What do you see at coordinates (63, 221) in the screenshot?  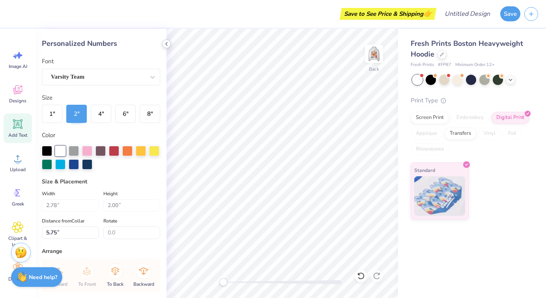 I see `label: Distance from Collar` at bounding box center [63, 221].